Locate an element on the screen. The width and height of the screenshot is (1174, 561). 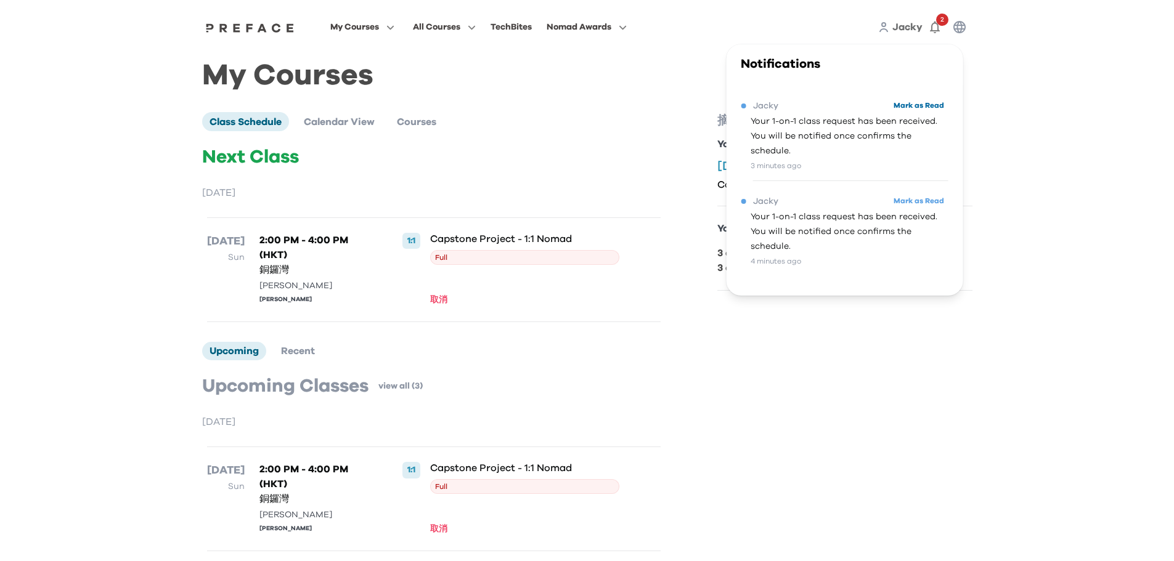
img: Preface Logo is located at coordinates (250, 28).